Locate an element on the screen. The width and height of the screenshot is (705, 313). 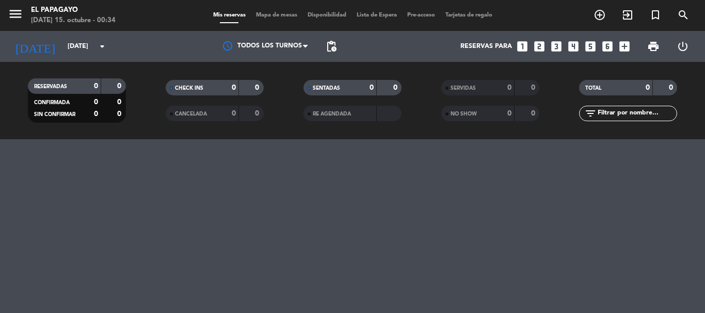
button: menu is located at coordinates (15, 15).